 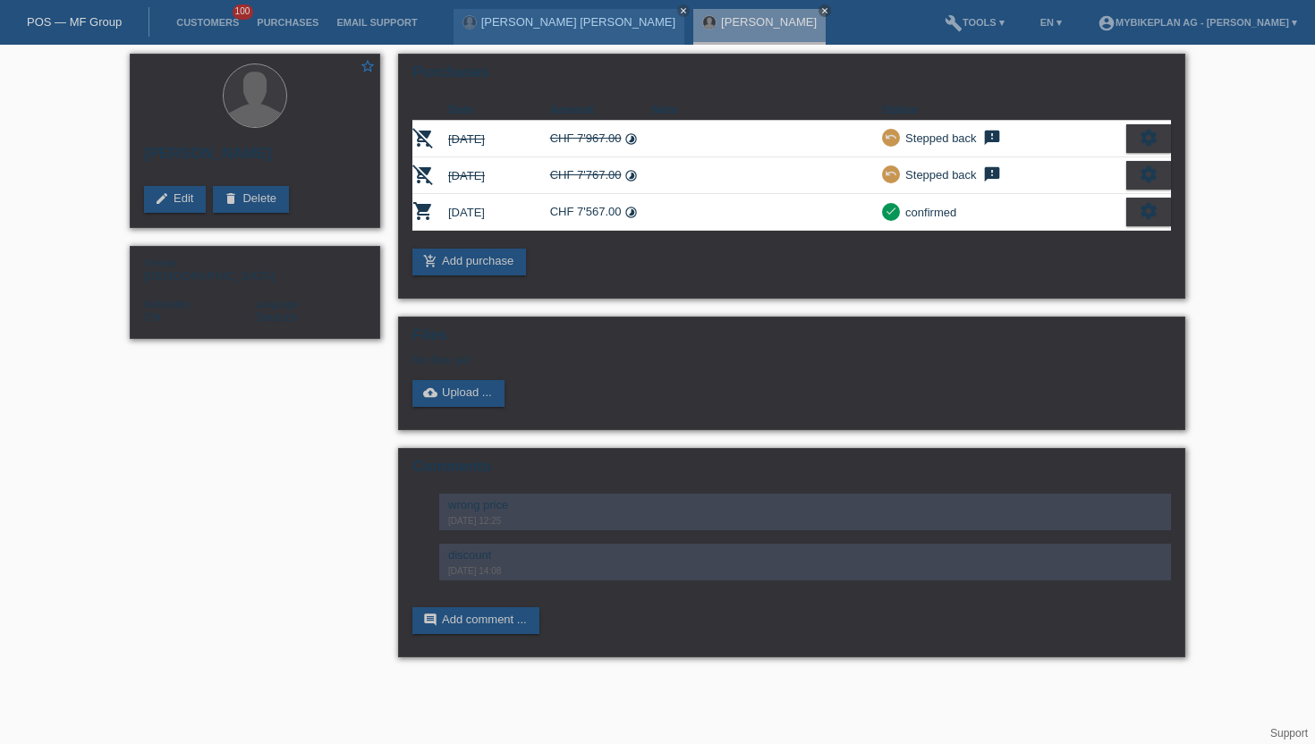 What do you see at coordinates (1004, 110) in the screenshot?
I see `th: Status` at bounding box center [1004, 110].